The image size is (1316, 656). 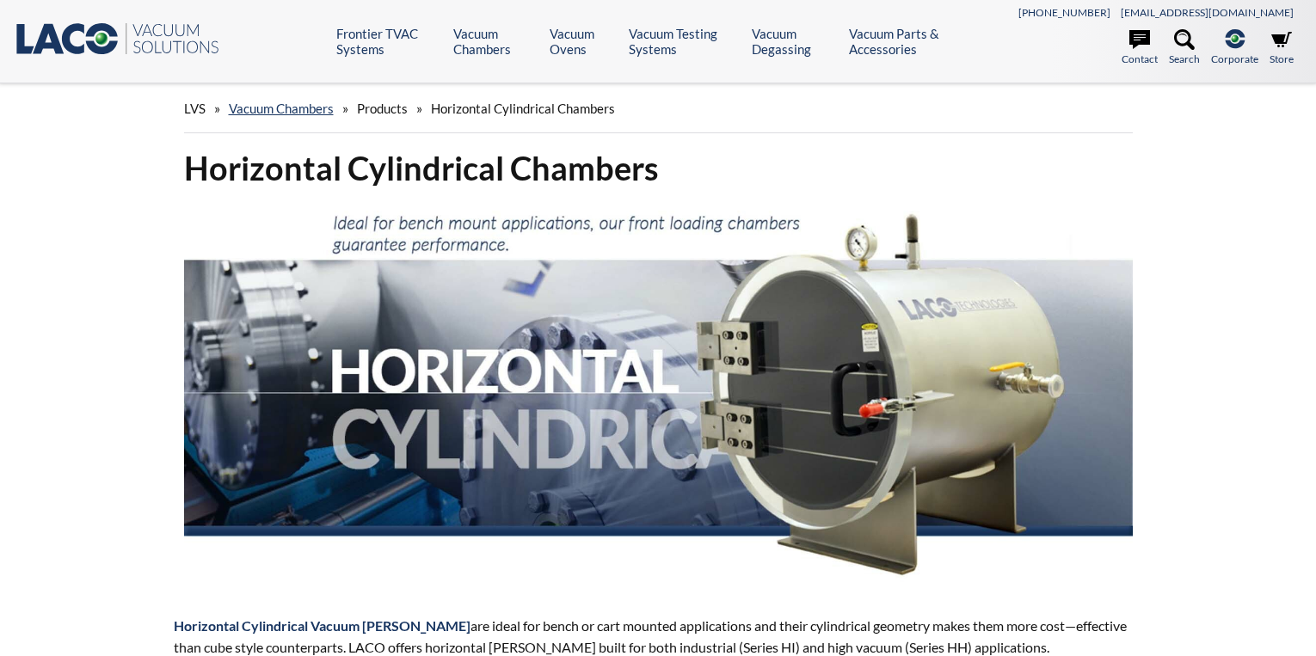 What do you see at coordinates (1282, 48) in the screenshot?
I see `a: Store` at bounding box center [1282, 48].